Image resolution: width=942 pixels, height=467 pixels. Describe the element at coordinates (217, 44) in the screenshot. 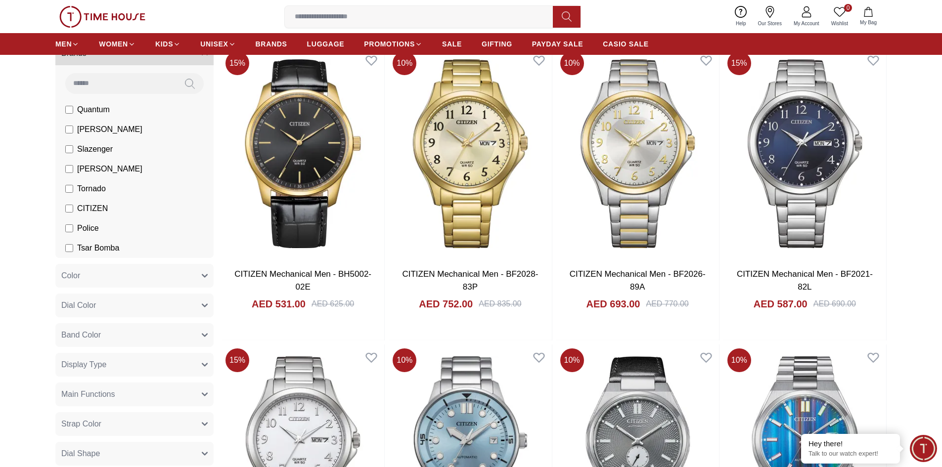

I see `a: UNISEX` at that location.